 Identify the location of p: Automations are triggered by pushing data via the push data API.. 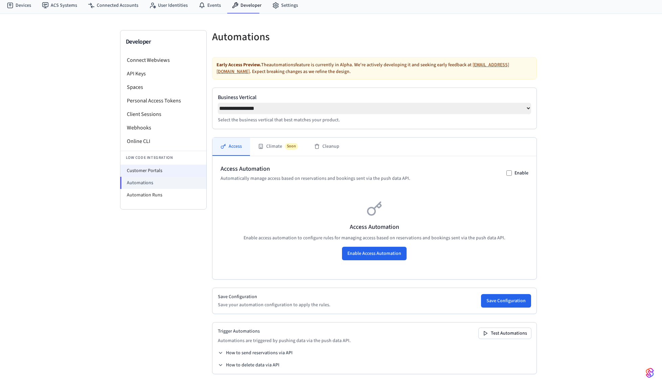
(284, 341).